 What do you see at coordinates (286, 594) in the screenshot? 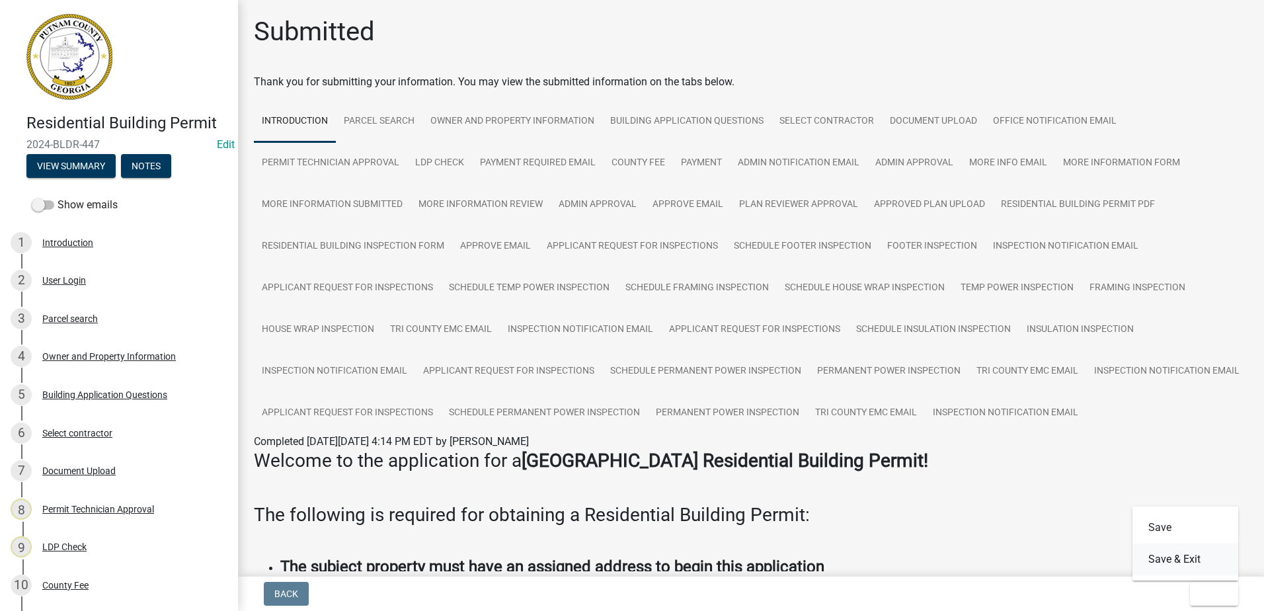
I see `span: Back` at bounding box center [286, 594].